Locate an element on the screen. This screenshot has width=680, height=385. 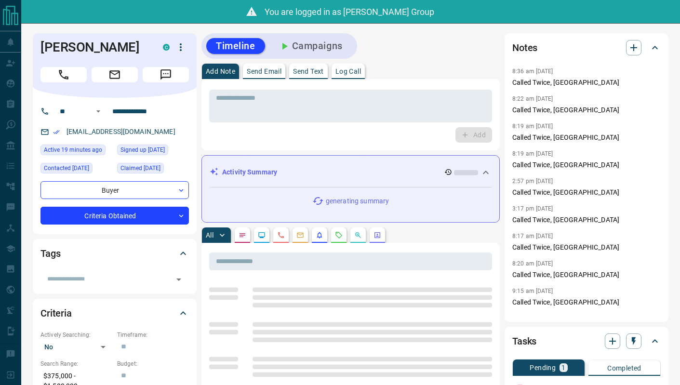
span: Email is located at coordinates (115, 75).